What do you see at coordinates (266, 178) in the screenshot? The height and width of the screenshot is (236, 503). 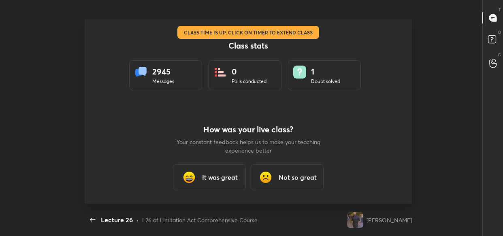 I see `img: frowning_face_cmp.gif` at bounding box center [266, 178].